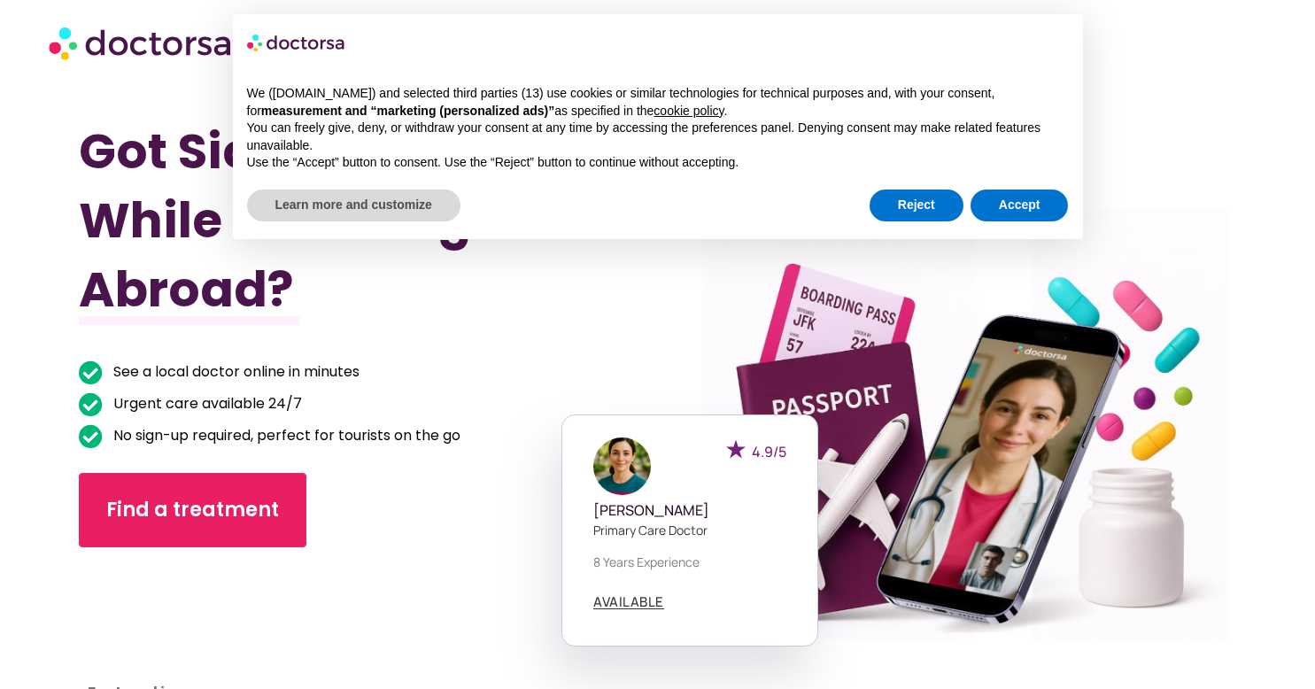  I want to click on strong: measurement and “marketing (personalized ads)”, so click(407, 111).